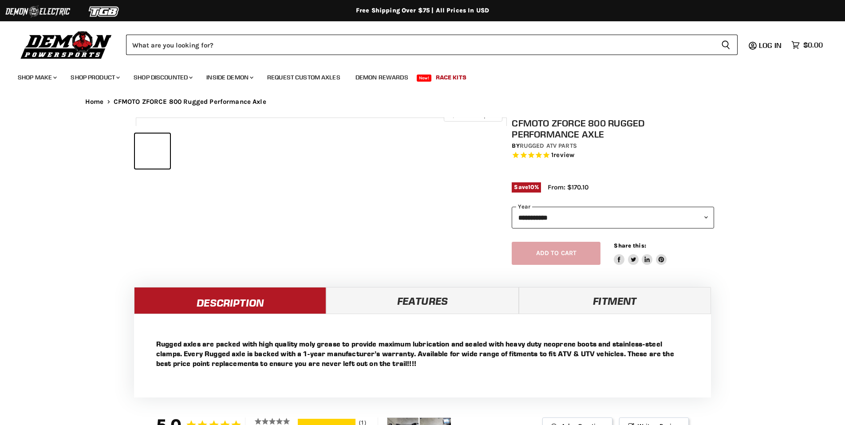 The width and height of the screenshot is (845, 425). What do you see at coordinates (275, 421) in the screenshot?
I see `div: 5 ★` at bounding box center [275, 421].